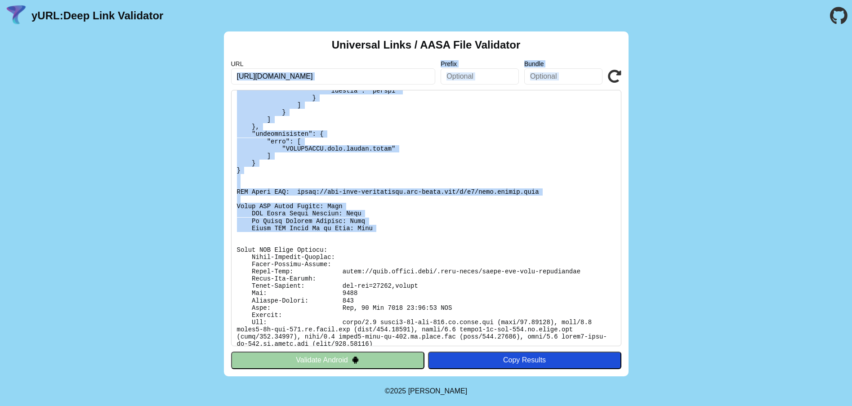 Image resolution: width=852 pixels, height=406 pixels. What do you see at coordinates (328, 360) in the screenshot?
I see `button: Validate Android` at bounding box center [328, 360].